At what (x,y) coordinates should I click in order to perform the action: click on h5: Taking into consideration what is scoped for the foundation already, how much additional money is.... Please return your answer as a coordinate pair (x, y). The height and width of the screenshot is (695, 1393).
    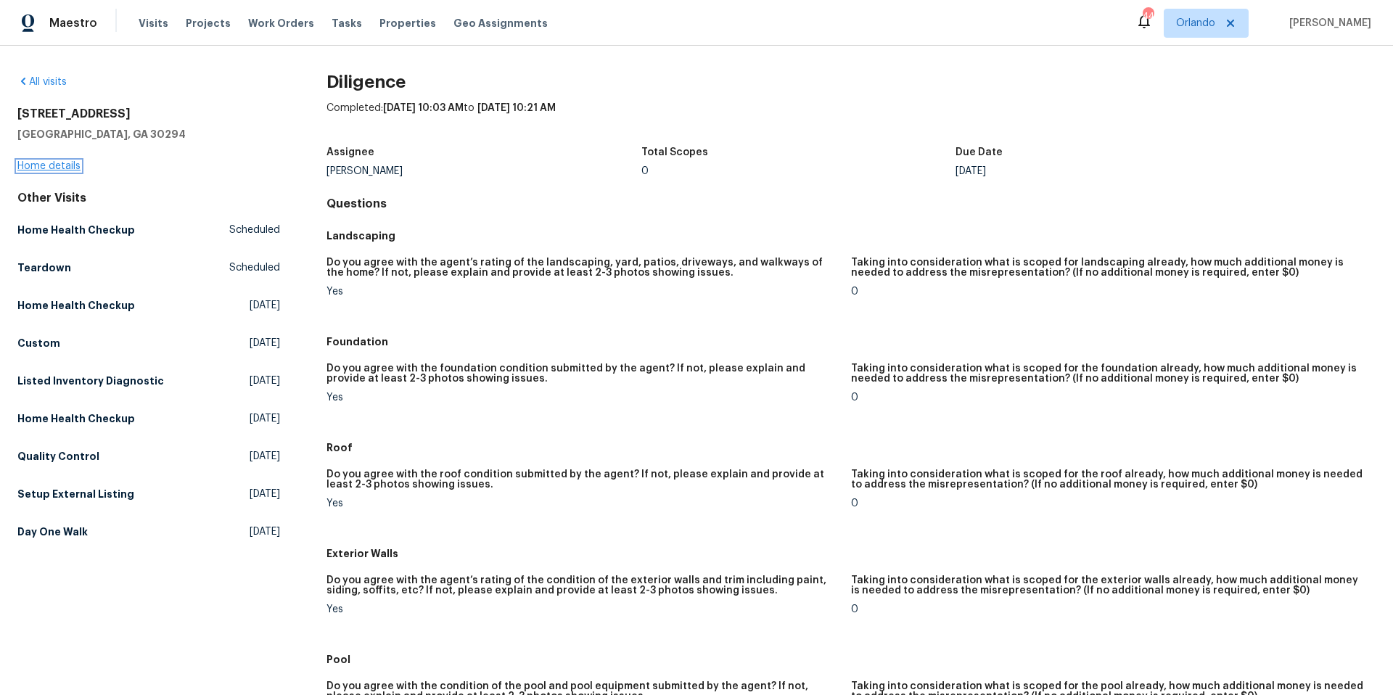
    Looking at the image, I should click on (1107, 374).